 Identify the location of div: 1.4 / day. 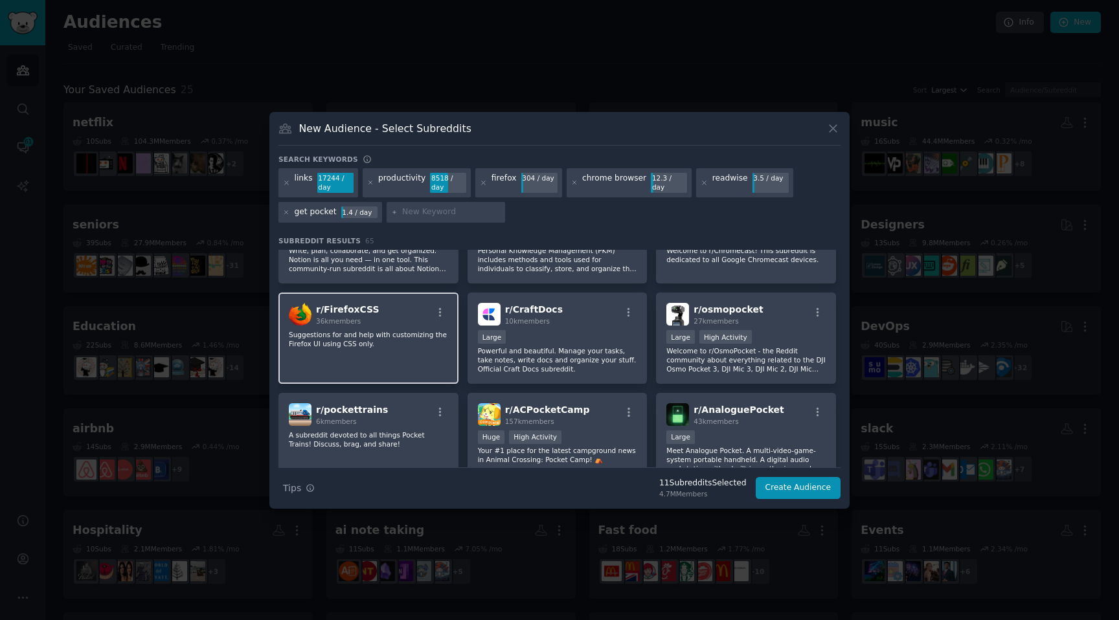
(359, 212).